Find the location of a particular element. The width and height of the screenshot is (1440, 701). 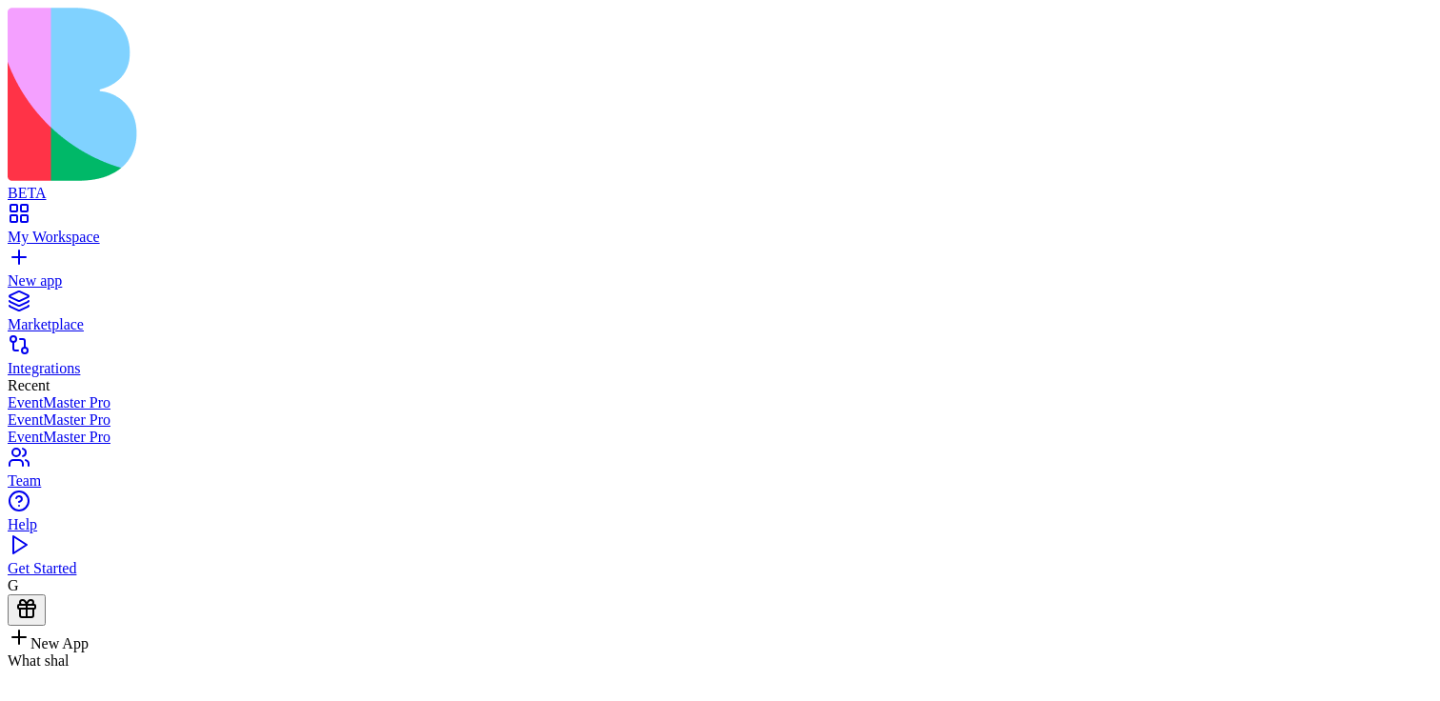

span: G is located at coordinates (13, 585).